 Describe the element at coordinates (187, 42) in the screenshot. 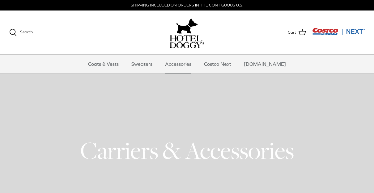

I see `img: hoteldoggycom` at that location.